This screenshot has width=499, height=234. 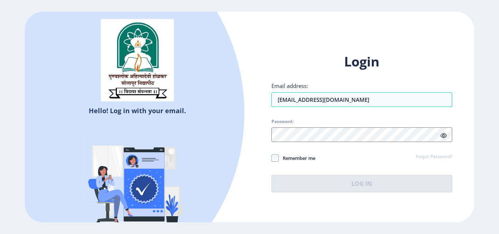 I want to click on button: Log In, so click(x=362, y=184).